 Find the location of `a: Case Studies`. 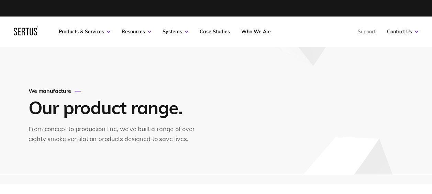

a: Case Studies is located at coordinates (215, 32).